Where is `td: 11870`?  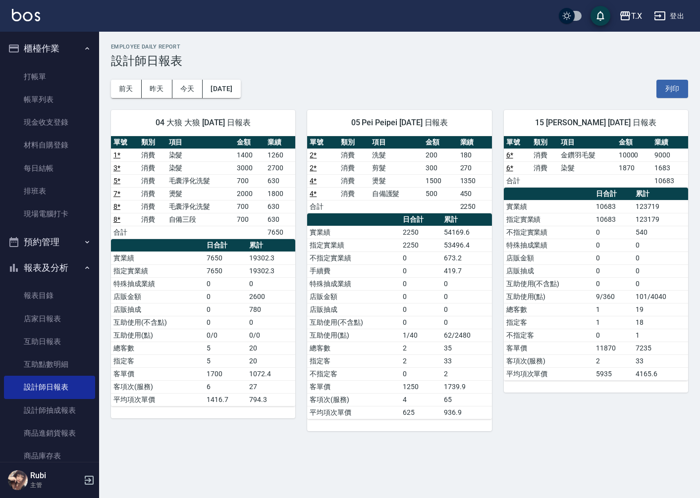
td: 11870 is located at coordinates (613, 348).